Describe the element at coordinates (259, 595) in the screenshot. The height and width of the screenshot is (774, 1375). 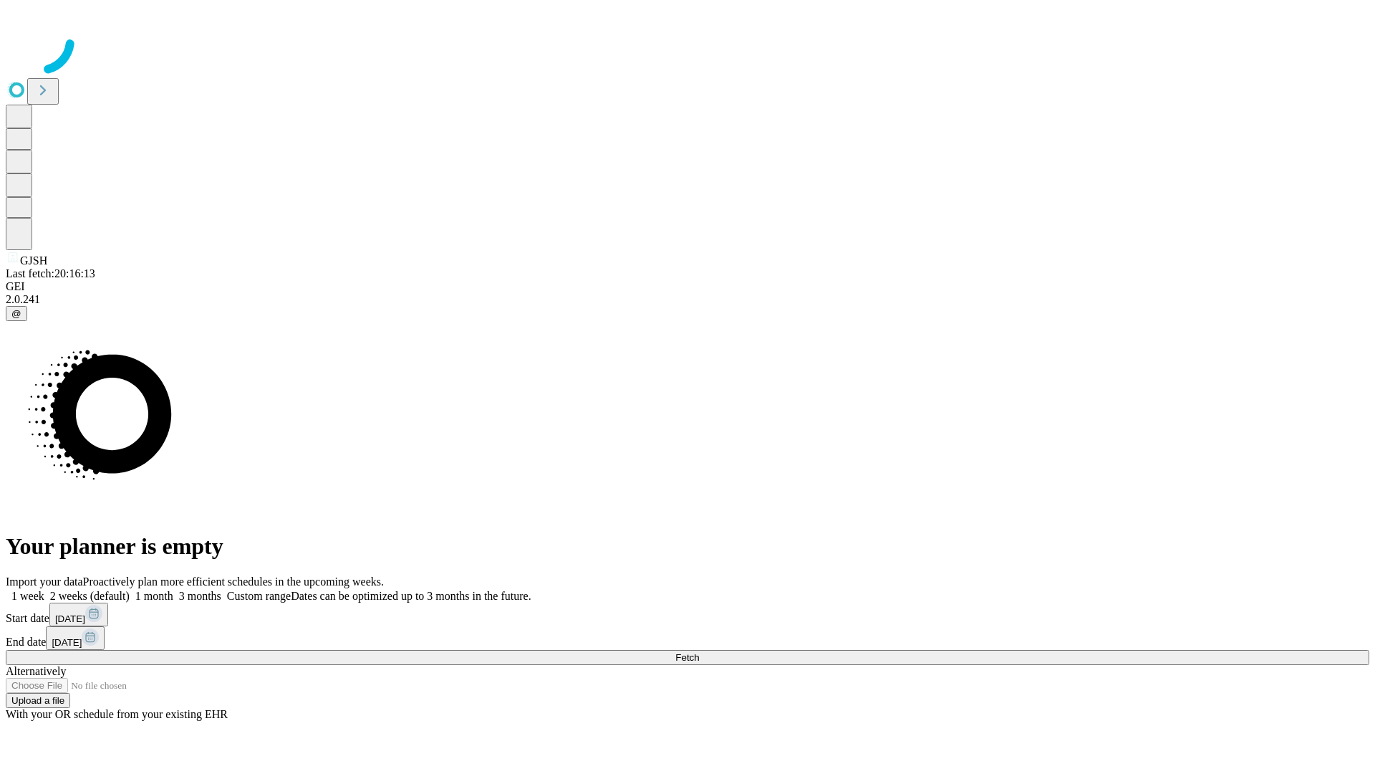
I see `span: Custom range` at that location.